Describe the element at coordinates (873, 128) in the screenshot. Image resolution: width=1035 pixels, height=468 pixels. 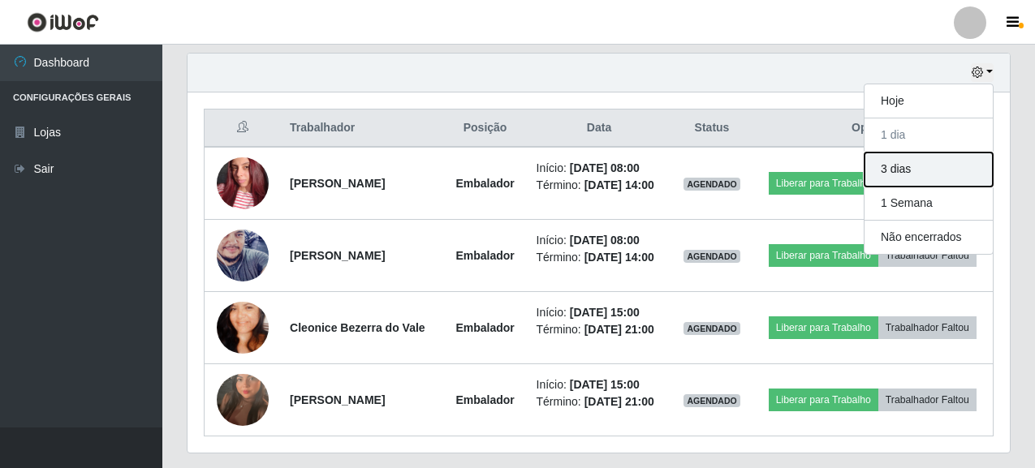
I see `th: Opções` at that location.